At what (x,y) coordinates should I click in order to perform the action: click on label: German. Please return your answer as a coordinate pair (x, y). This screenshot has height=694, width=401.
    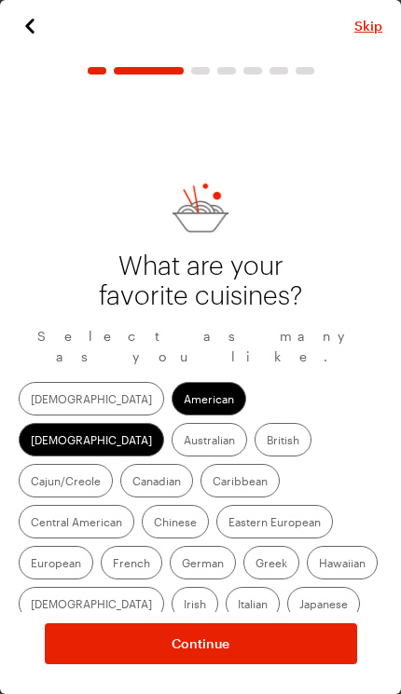
    Looking at the image, I should click on (202, 563).